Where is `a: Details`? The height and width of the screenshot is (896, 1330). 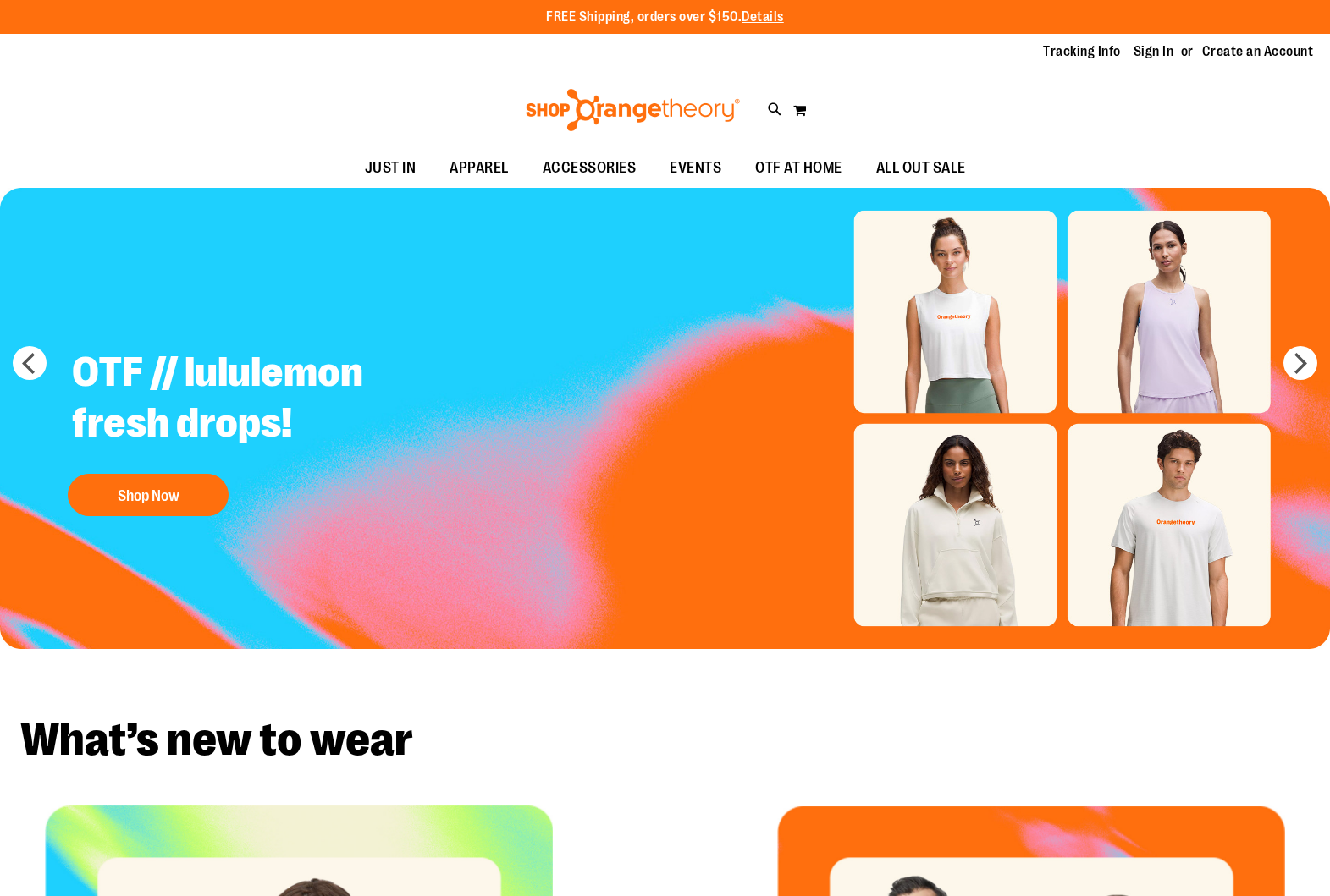 a: Details is located at coordinates (762, 16).